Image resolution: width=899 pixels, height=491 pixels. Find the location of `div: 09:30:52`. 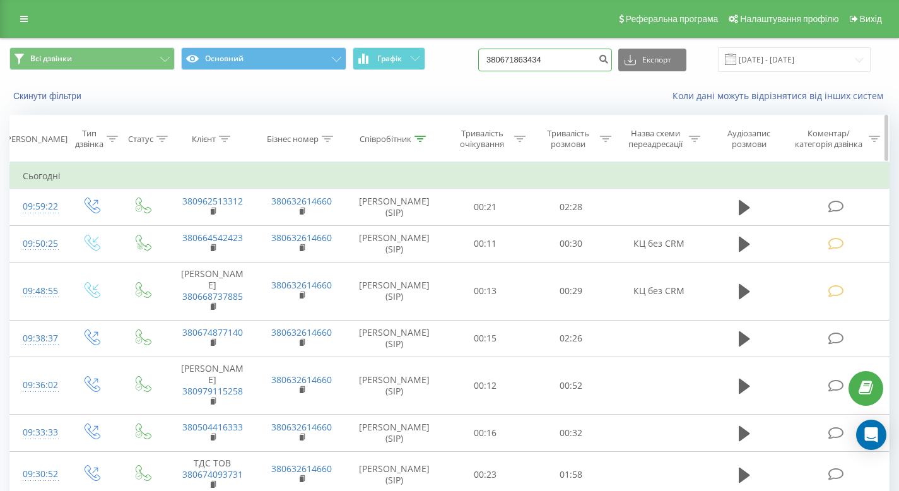

div: 09:30:52 is located at coordinates (37, 474).